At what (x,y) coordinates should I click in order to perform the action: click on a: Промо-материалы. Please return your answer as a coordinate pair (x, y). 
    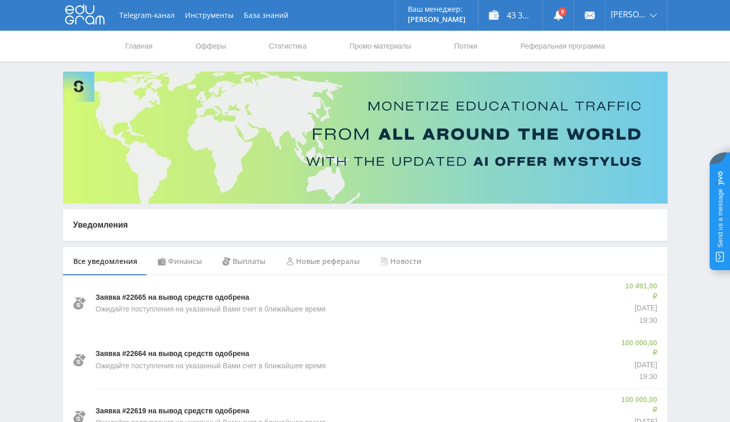
    Looking at the image, I should click on (380, 46).